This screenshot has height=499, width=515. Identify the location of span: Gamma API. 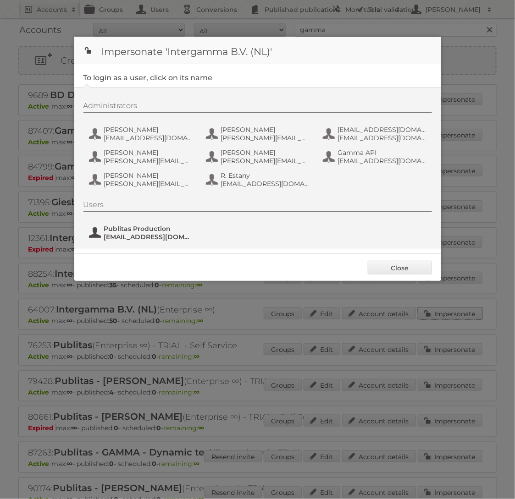
(382, 153).